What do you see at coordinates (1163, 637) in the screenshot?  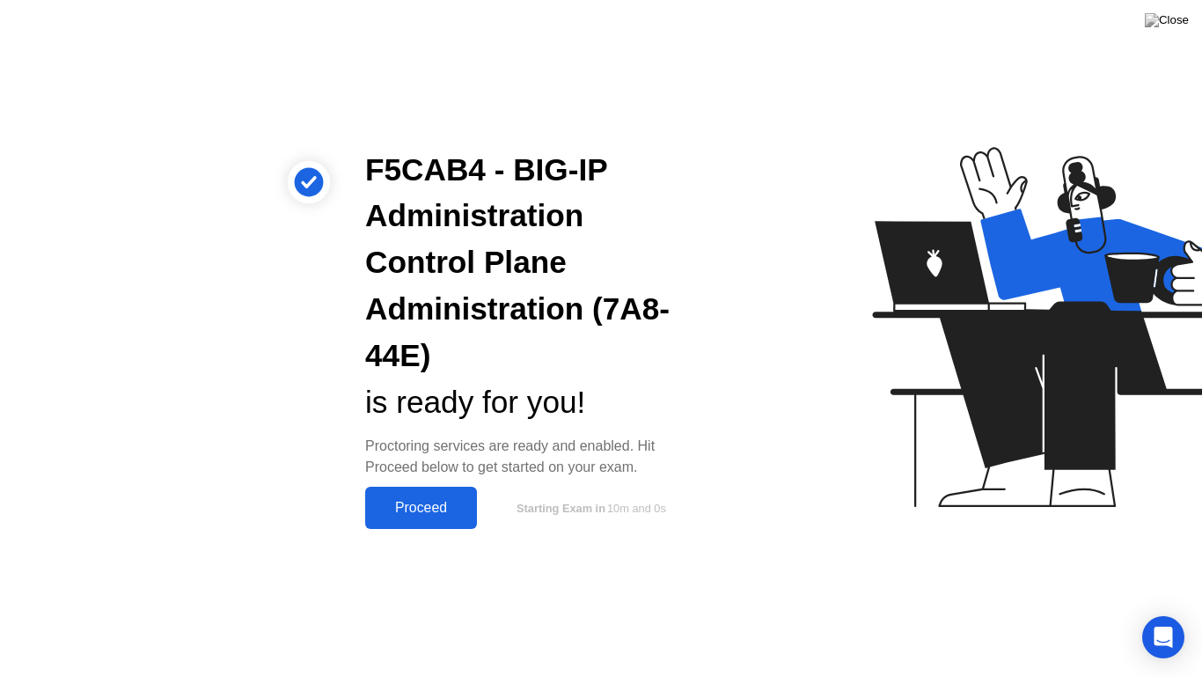 I see `div: Open Intercom Messenger` at bounding box center [1163, 637].